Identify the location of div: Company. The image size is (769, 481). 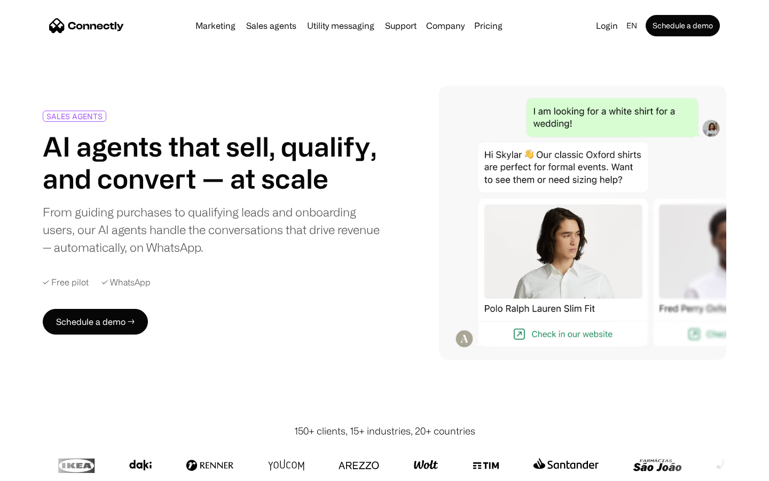
(445, 26).